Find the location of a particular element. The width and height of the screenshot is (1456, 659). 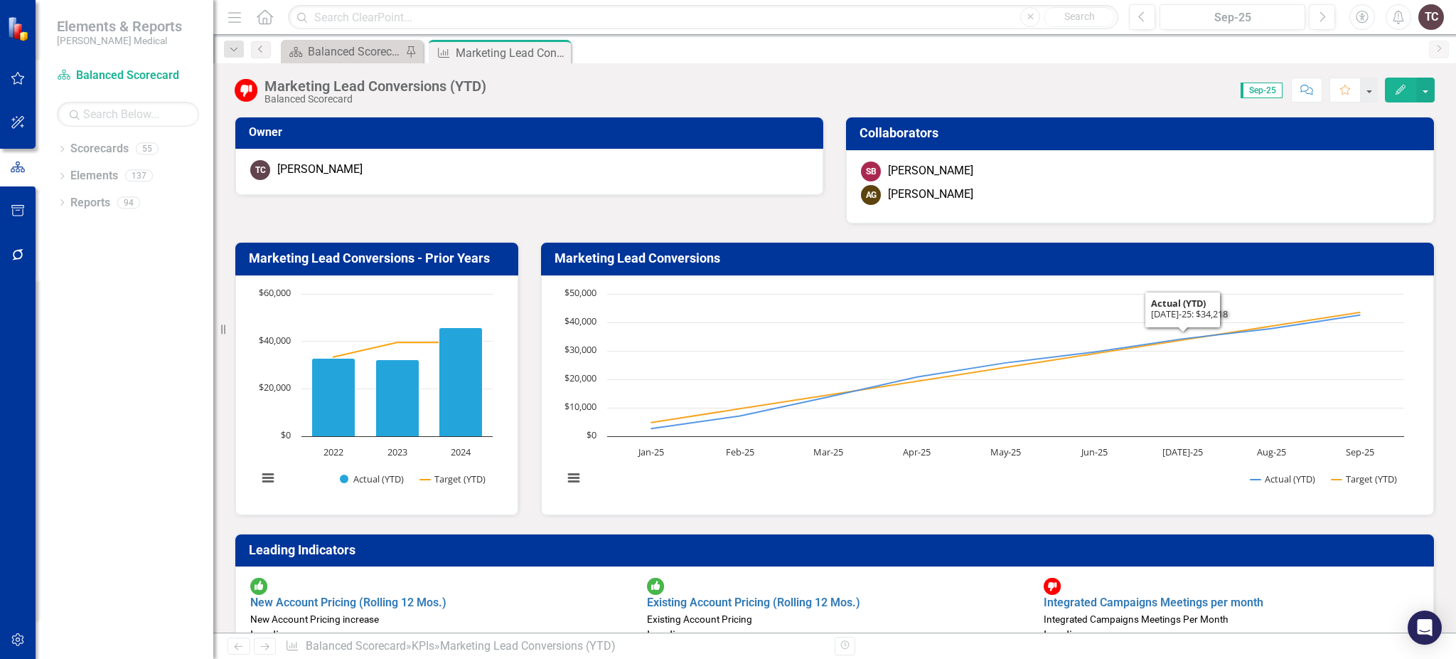

span: Sep-25 is located at coordinates (1262, 90).